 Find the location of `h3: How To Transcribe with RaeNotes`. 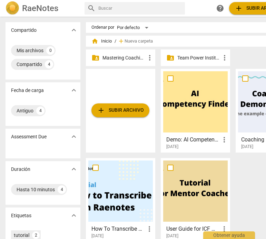

h3: How To Transcribe with RaeNotes is located at coordinates (119, 229).